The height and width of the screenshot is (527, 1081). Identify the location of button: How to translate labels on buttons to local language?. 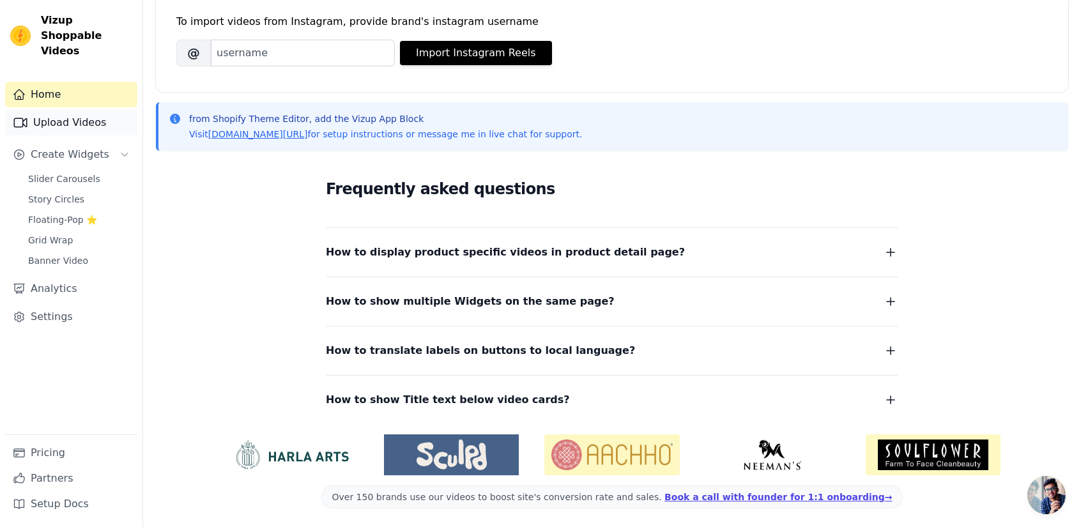
(612, 351).